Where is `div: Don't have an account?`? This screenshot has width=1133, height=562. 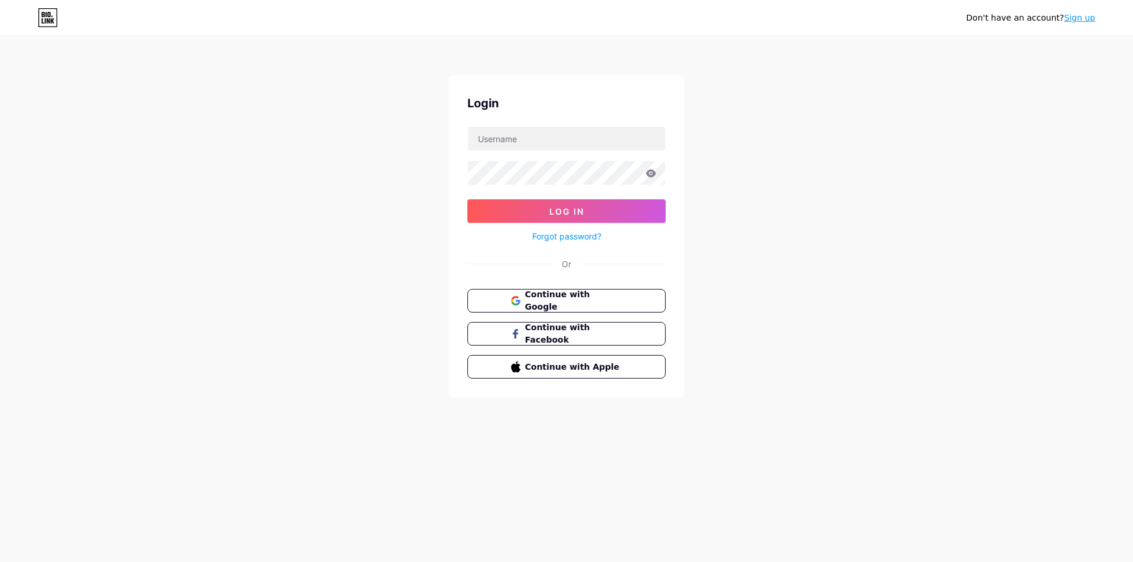 div: Don't have an account? is located at coordinates (1030, 18).